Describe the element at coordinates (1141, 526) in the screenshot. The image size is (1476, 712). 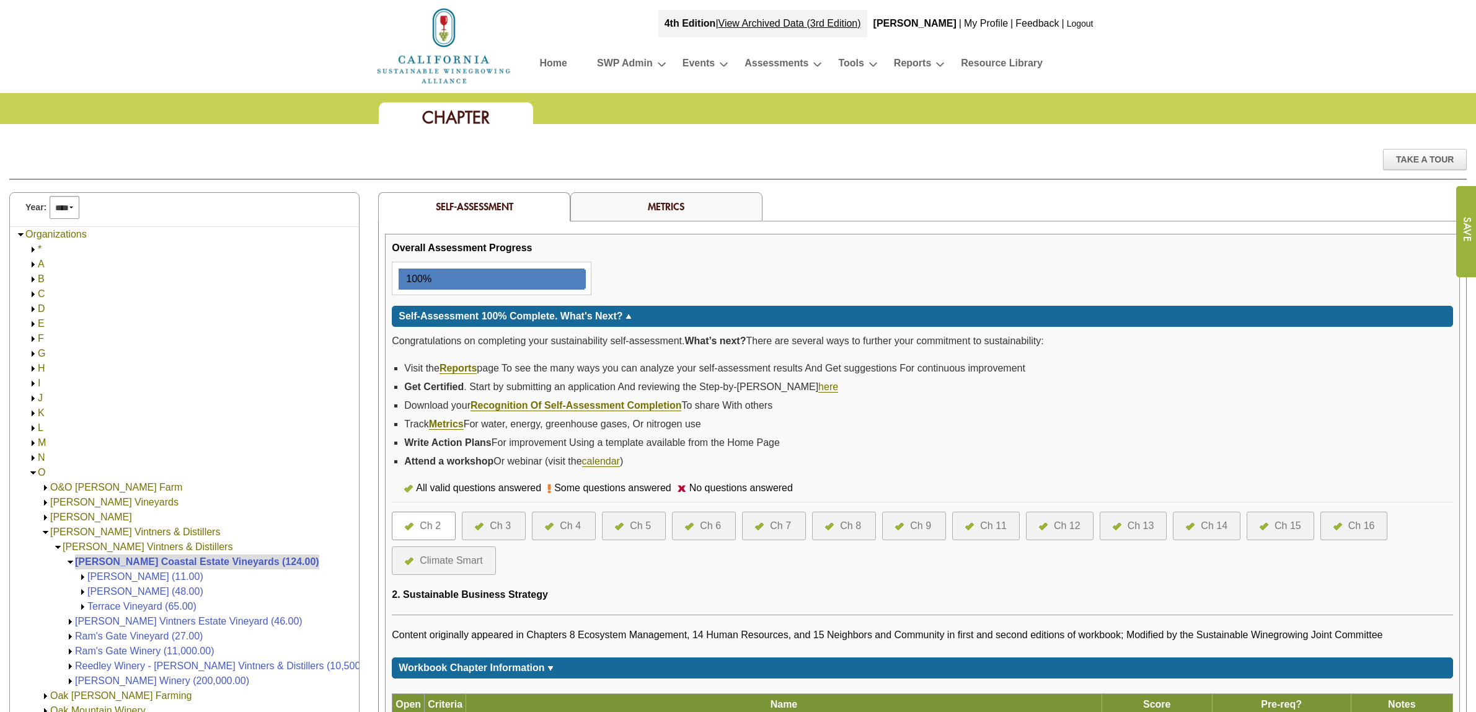
I see `div: Ch 13` at that location.